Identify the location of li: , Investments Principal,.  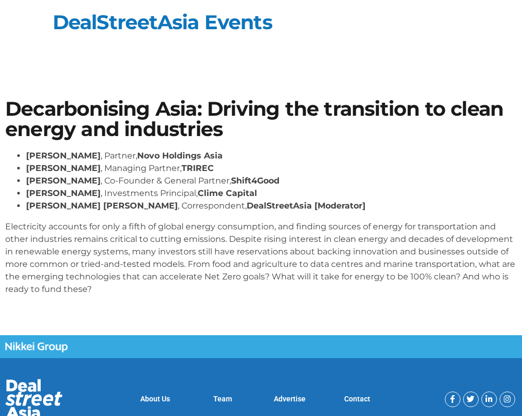
(271, 193).